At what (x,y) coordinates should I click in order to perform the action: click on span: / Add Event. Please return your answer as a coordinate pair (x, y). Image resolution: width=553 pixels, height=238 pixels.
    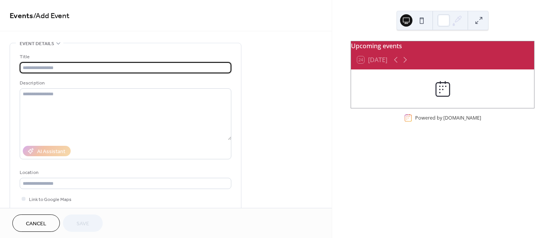
    Looking at the image, I should click on (51, 16).